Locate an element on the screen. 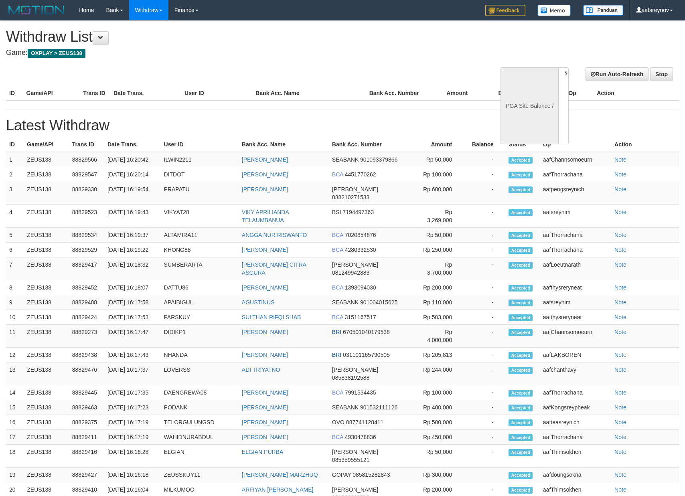 This screenshot has width=685, height=496. td: 1 is located at coordinates (15, 160).